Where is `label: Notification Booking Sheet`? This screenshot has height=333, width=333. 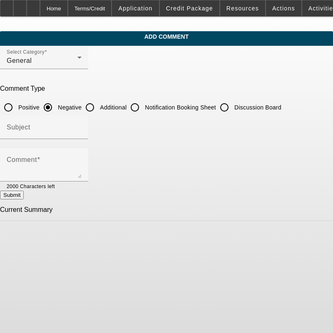 label: Notification Booking Sheet is located at coordinates (179, 107).